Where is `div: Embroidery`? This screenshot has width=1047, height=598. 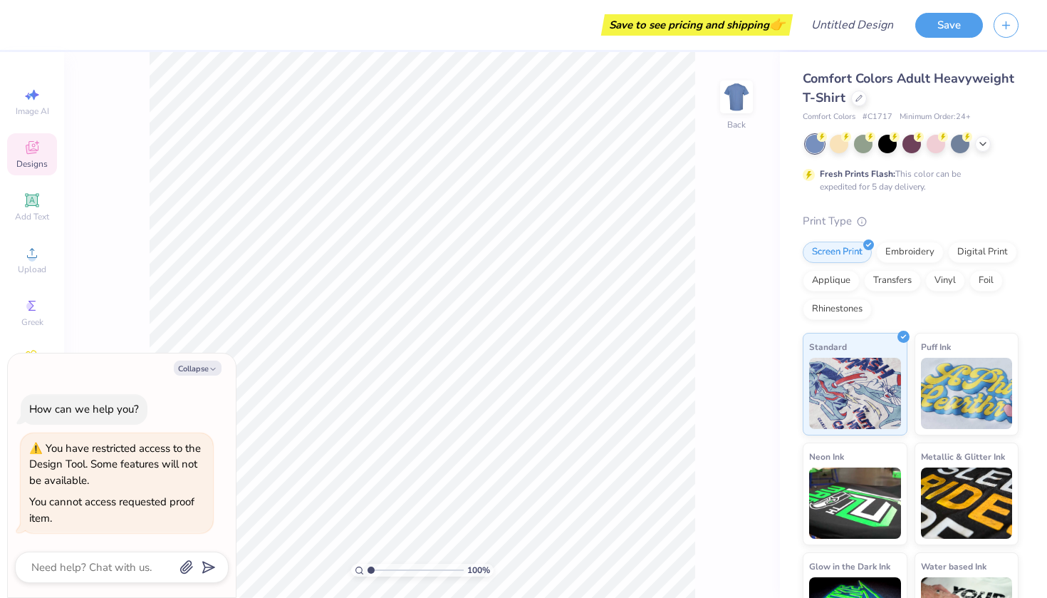 div: Embroidery is located at coordinates (910, 252).